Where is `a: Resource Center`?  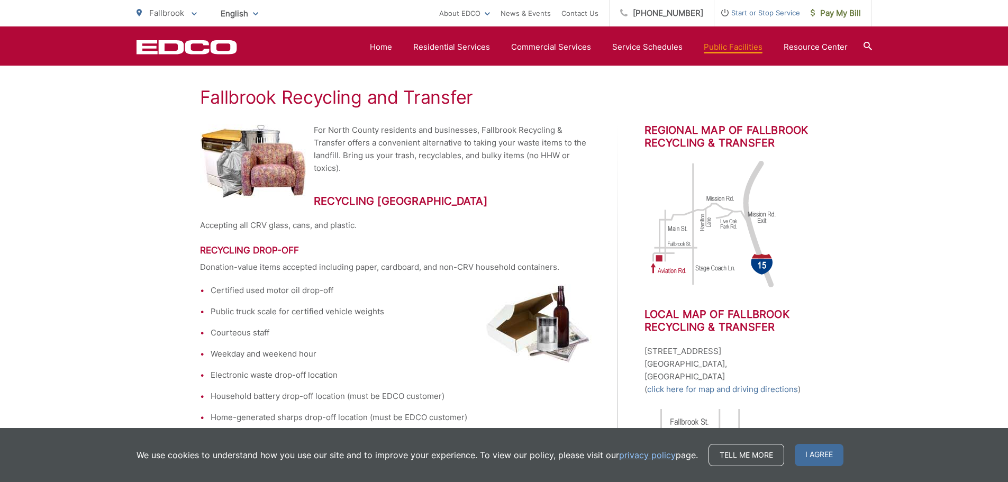
a: Resource Center is located at coordinates (815, 47).